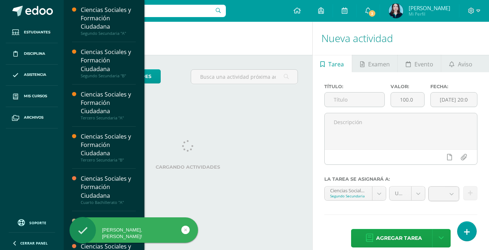  What do you see at coordinates (454, 99) in the screenshot?
I see `input: Fecha de entrega` at bounding box center [454, 99].